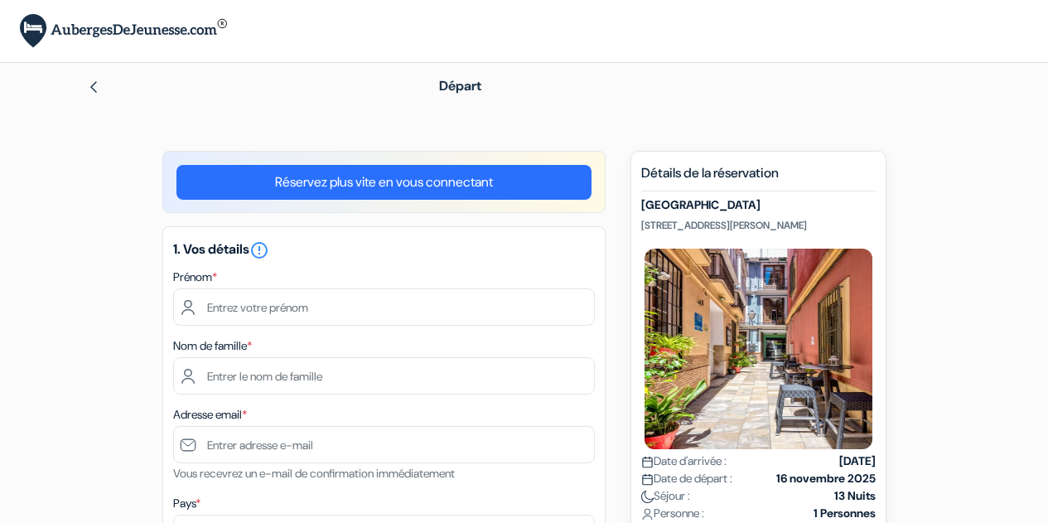 Image resolution: width=1048 pixels, height=523 pixels. Describe the element at coordinates (647, 496) in the screenshot. I see `img: moon.svg` at that location.